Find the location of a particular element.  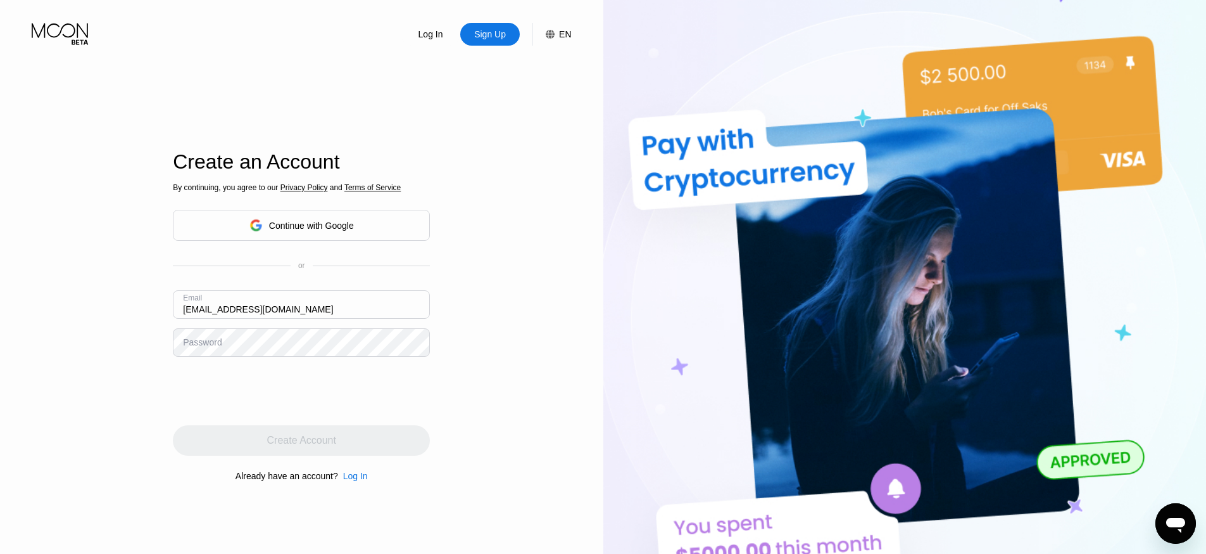

div: By continuing, you agree to our is located at coordinates (301, 187).